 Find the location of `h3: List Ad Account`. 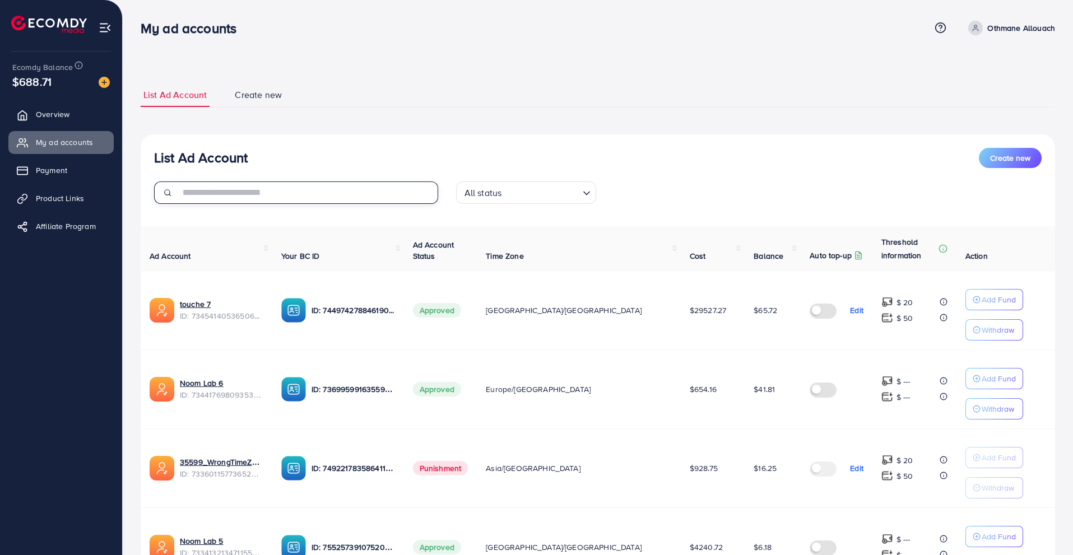

h3: List Ad Account is located at coordinates (201, 158).